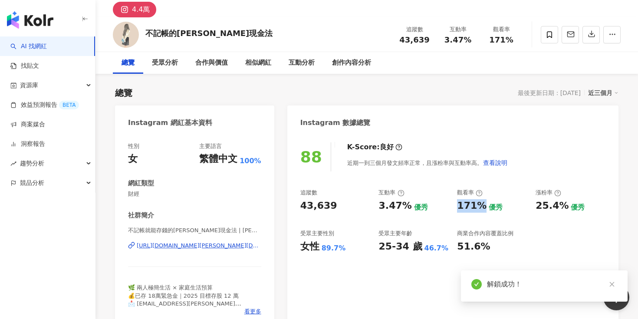  What do you see at coordinates (495, 163) in the screenshot?
I see `span: 查看說明` at bounding box center [495, 163].